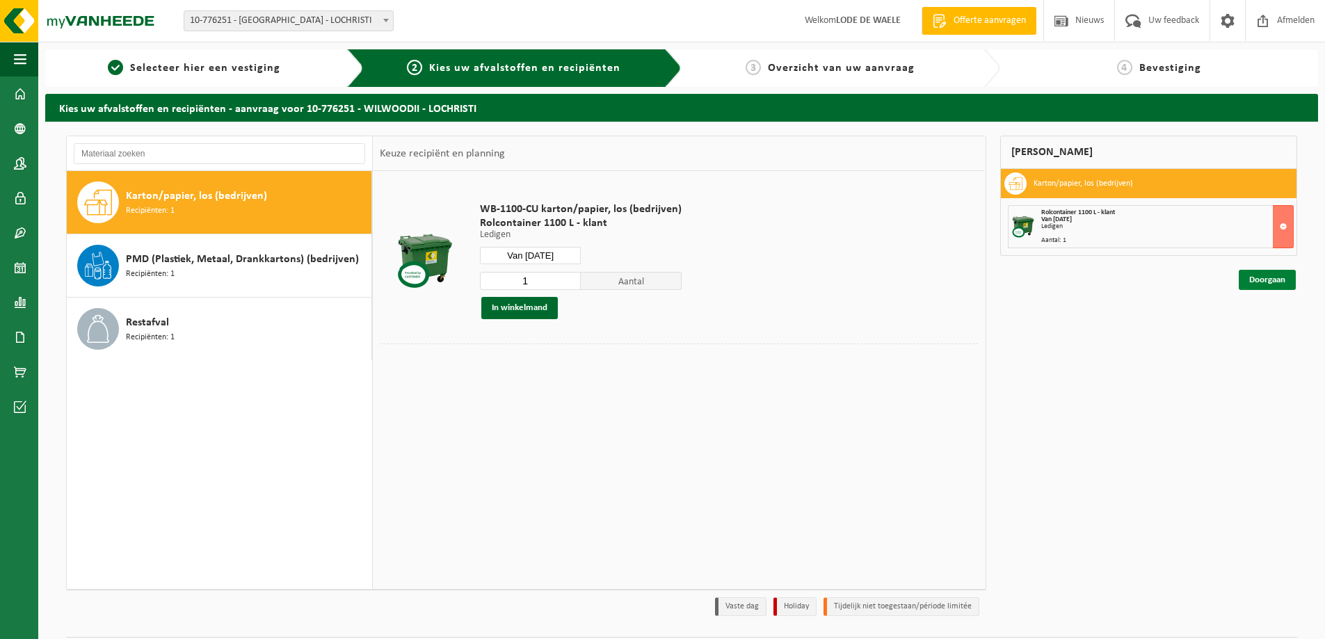  What do you see at coordinates (1167, 227) in the screenshot?
I see `div: Ledigen` at bounding box center [1167, 227].